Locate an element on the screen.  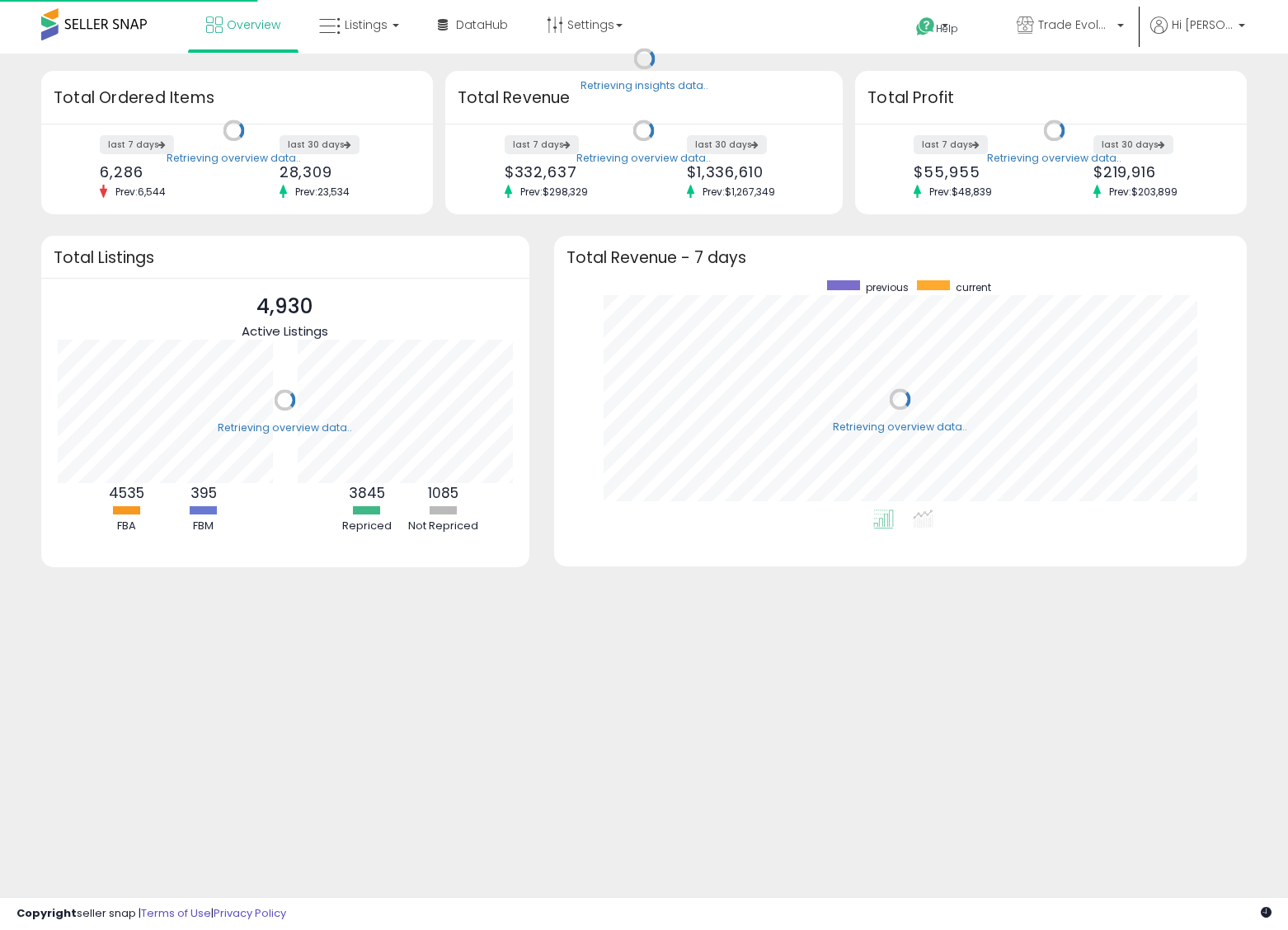
span: Help is located at coordinates (947, 28).